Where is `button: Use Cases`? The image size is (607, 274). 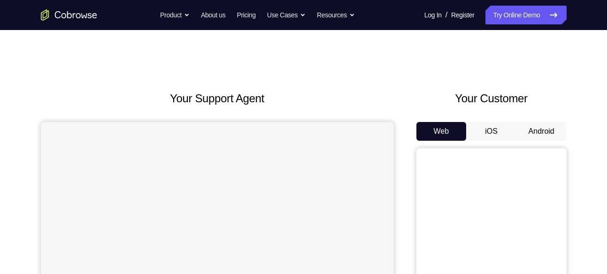 button: Use Cases is located at coordinates (286, 15).